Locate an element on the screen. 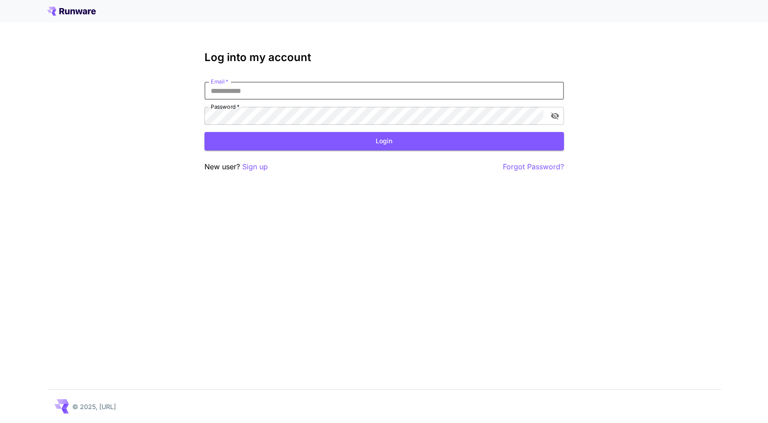 This screenshot has width=768, height=423. label: Email is located at coordinates (219, 81).